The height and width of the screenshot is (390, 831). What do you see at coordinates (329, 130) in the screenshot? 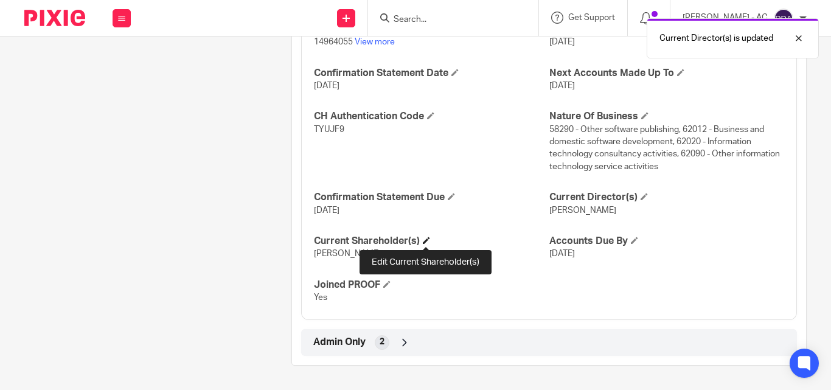
I see `span: TYUJF9` at bounding box center [329, 130].